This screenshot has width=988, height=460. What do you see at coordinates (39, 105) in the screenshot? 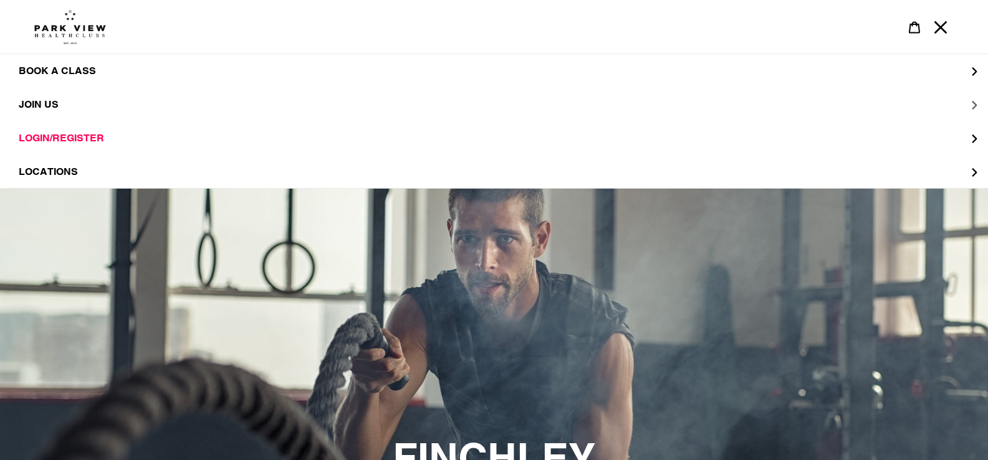
I see `span: JOIN US` at bounding box center [39, 105].